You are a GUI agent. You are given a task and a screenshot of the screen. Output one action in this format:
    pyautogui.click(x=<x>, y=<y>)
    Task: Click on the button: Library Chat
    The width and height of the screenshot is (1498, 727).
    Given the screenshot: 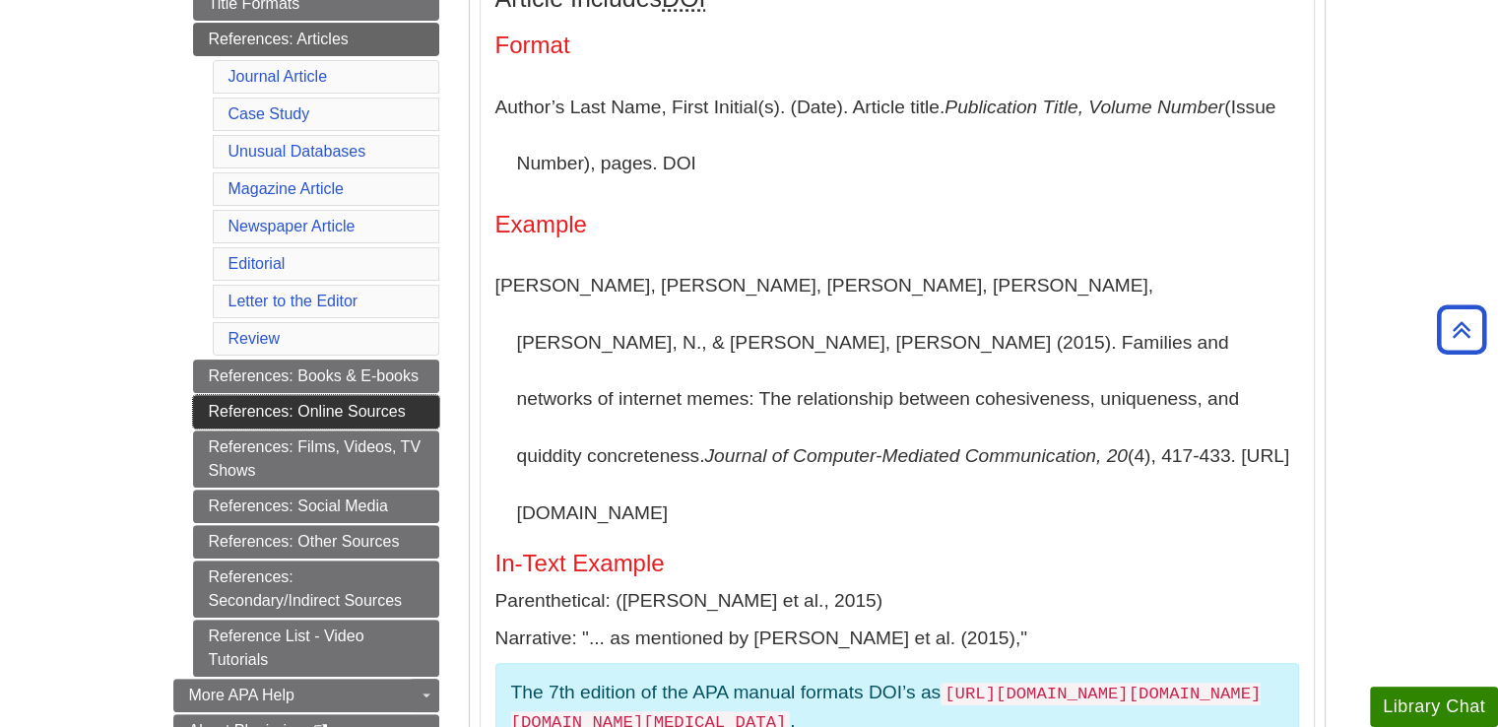 What is the action you would take?
    pyautogui.click(x=1434, y=706)
    